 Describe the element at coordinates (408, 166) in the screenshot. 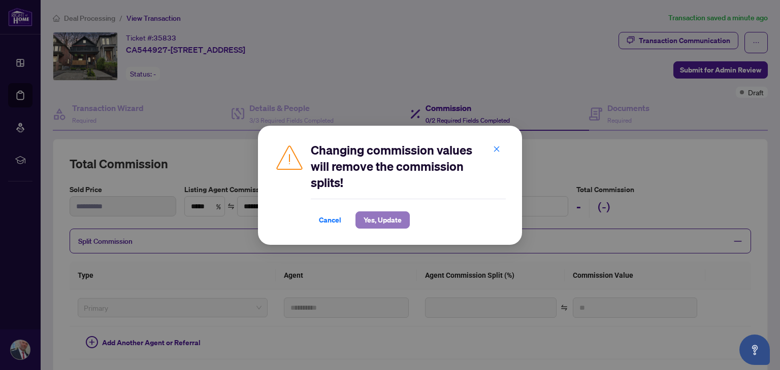

I see `h2: Changing commission values will remove the commission splits!` at that location.